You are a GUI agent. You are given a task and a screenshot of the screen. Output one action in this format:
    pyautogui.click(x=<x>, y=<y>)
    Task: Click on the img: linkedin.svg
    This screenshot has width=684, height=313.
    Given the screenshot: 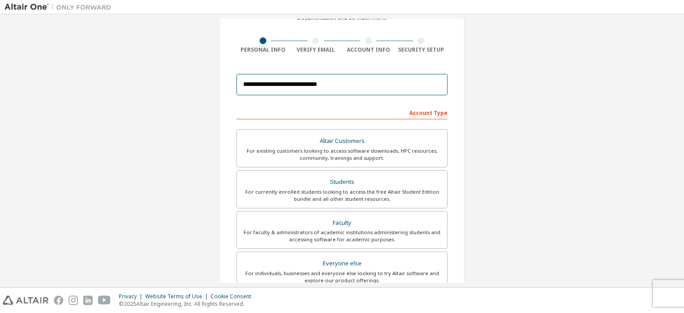 What is the action you would take?
    pyautogui.click(x=88, y=300)
    